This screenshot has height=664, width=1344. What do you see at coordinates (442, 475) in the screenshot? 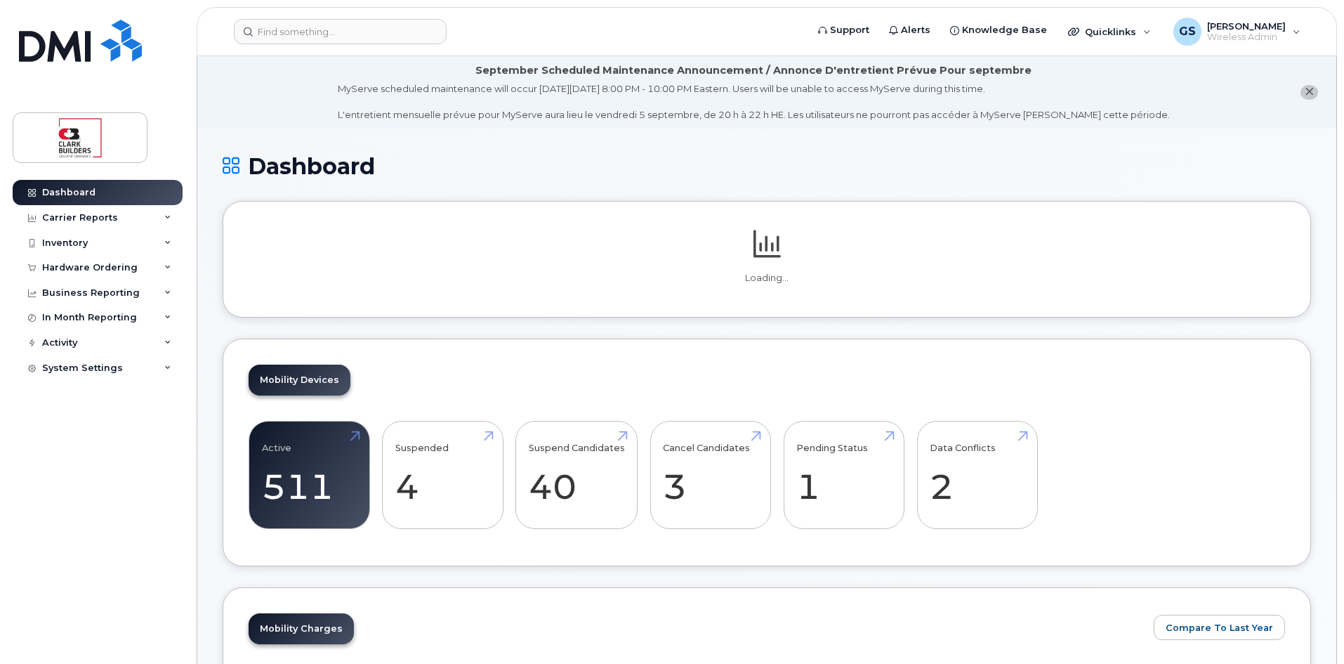
I see `a: Suspended 4` at bounding box center [442, 475].